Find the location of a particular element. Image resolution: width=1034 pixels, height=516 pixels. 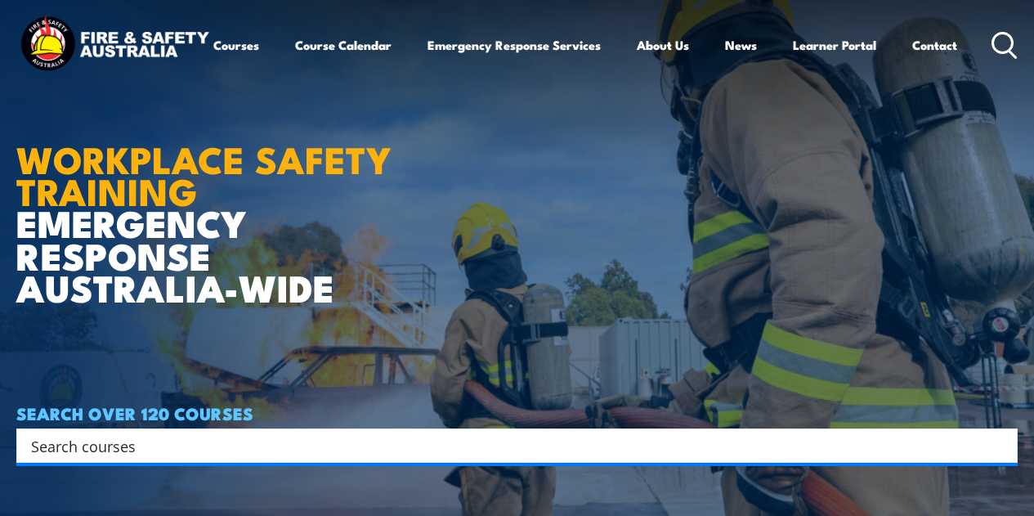

a: Emergency Response Services is located at coordinates (514, 45).